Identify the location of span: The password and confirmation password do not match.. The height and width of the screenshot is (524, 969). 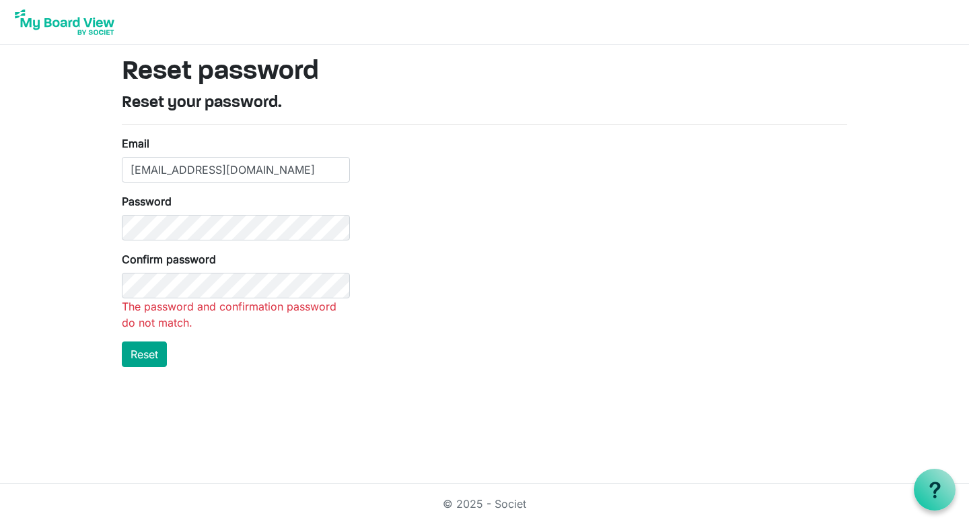
(229, 314).